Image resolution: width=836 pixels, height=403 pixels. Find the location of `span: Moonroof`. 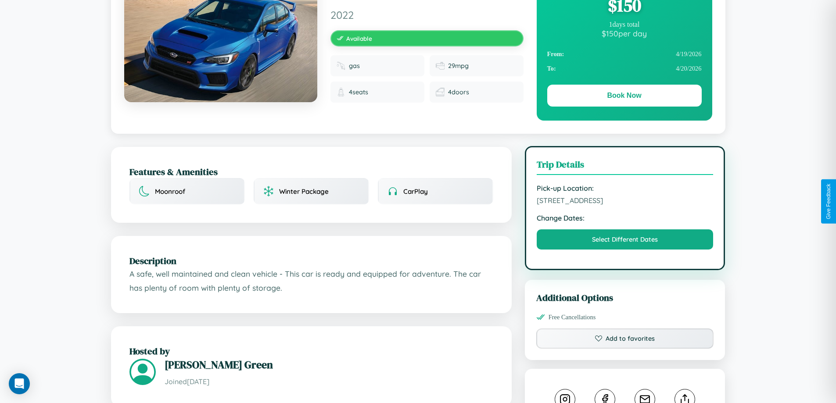

span: Moonroof is located at coordinates (170, 191).